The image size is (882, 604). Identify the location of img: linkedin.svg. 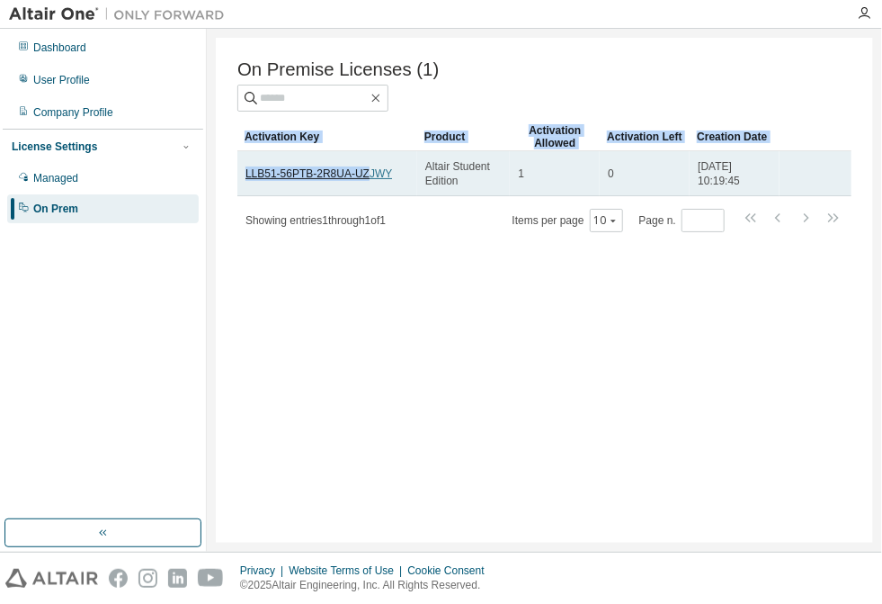
(177, 577).